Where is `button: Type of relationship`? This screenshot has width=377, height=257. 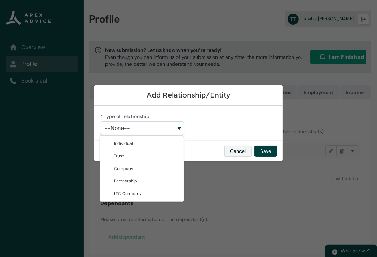
button: Type of relationship is located at coordinates (142, 128).